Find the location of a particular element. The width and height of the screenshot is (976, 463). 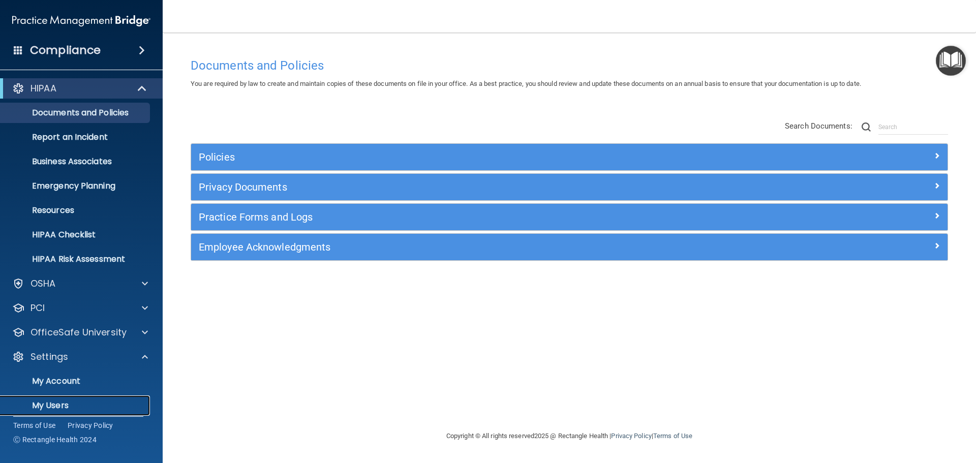

button: Open Resource Center is located at coordinates (951, 61).